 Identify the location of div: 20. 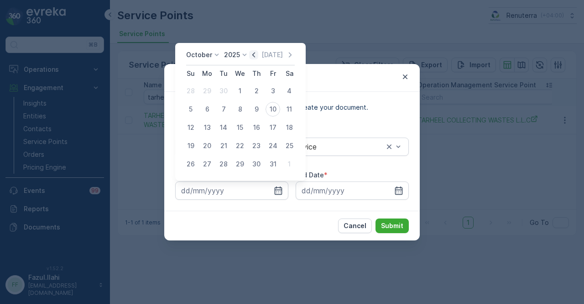
(207, 146).